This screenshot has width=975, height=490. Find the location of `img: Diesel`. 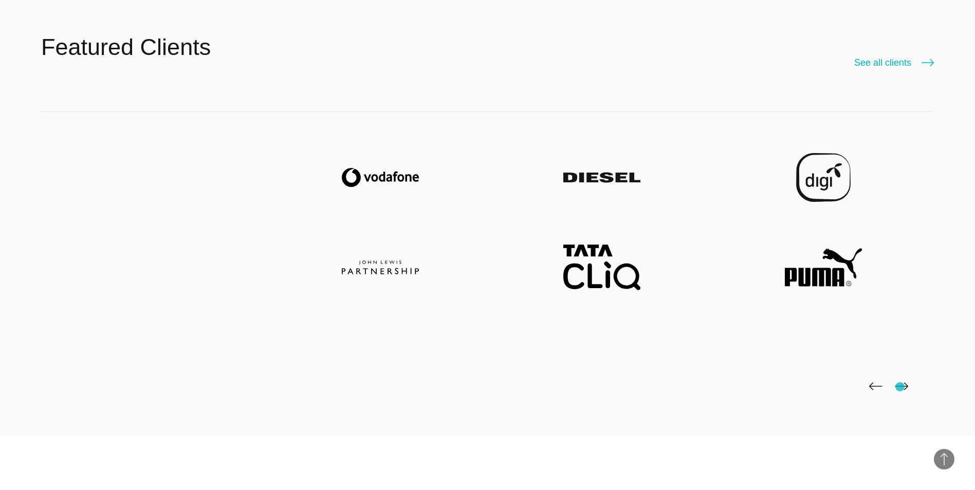

img: Diesel is located at coordinates (602, 177).